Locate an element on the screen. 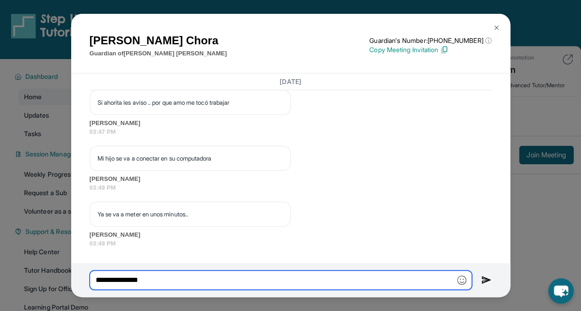 Image resolution: width=581 pixels, height=311 pixels. button: chat-button is located at coordinates (560, 291).